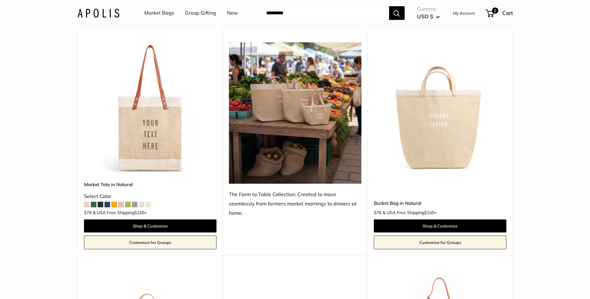 The height and width of the screenshot is (299, 590). I want to click on img: The Farm to Table Collection: Created to move seamlessly from farmers market mornings to dinners ..., so click(295, 113).